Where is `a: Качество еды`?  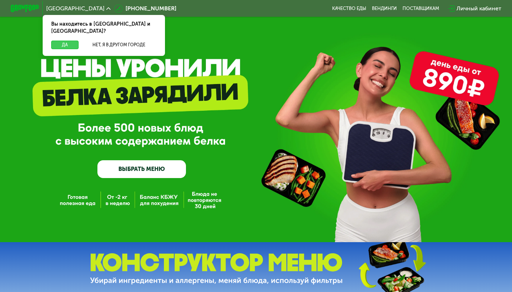
a: Качество еды is located at coordinates (349, 9).